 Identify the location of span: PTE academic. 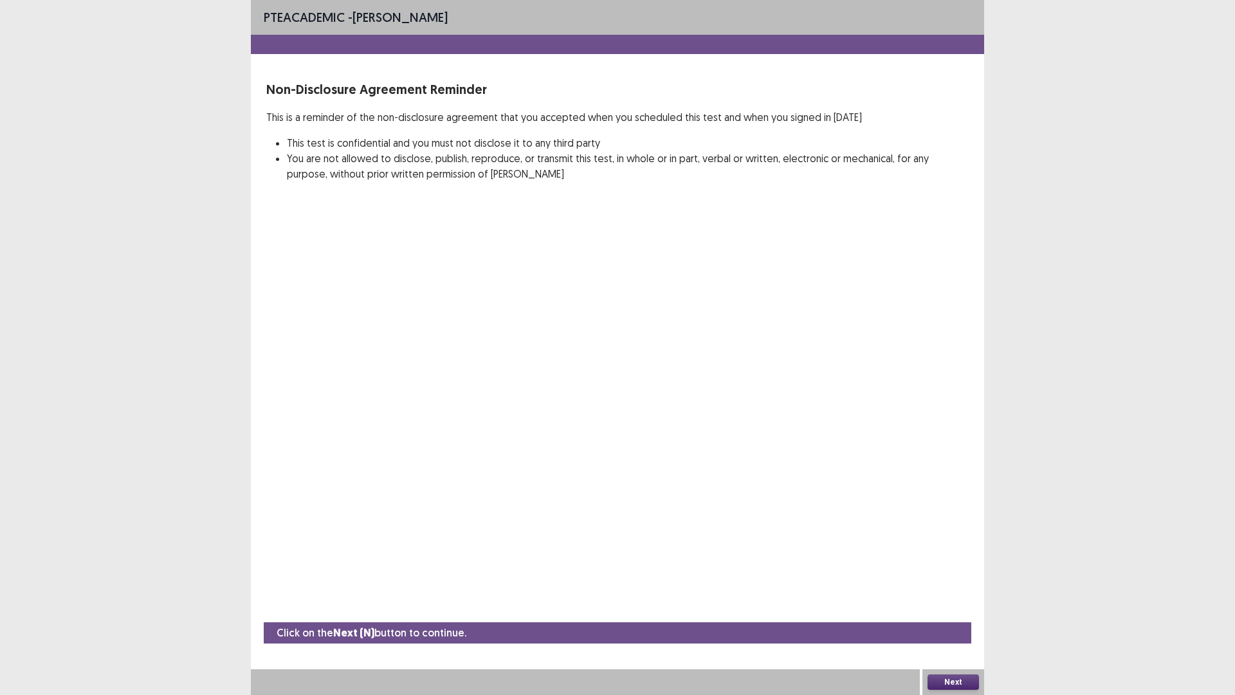
(304, 17).